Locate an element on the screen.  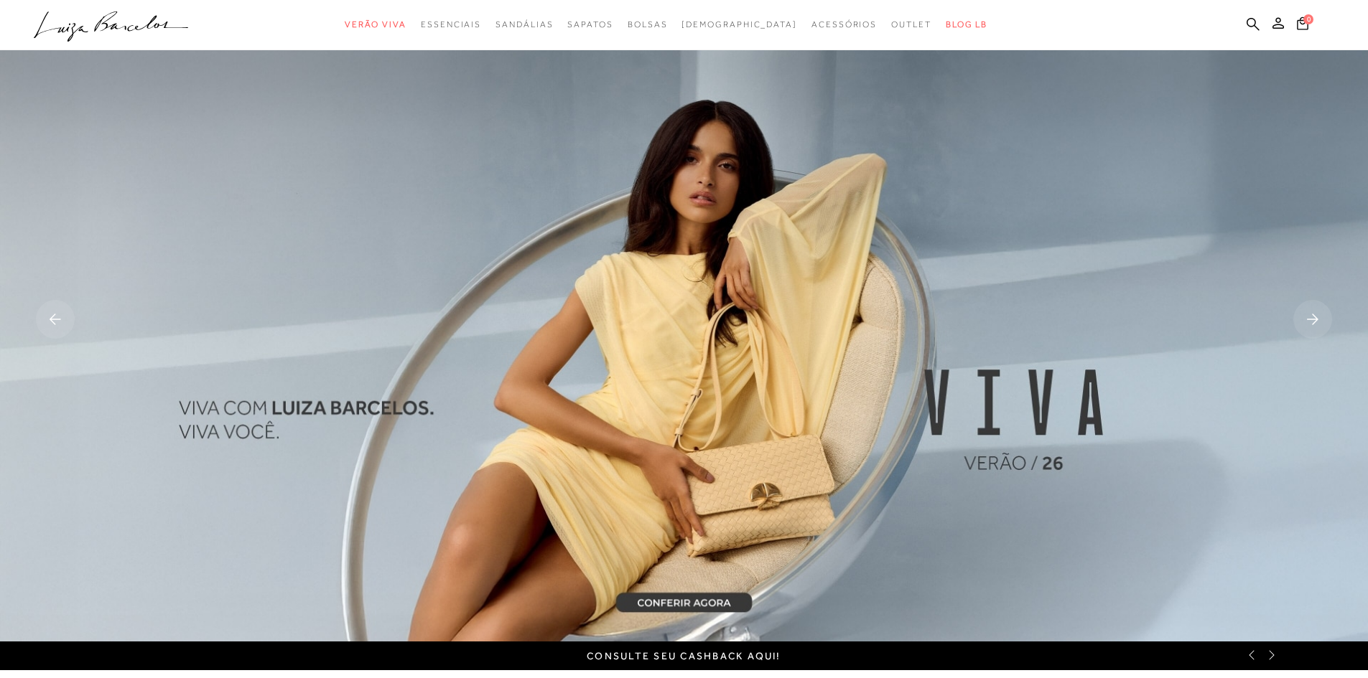
span: BLOG LB is located at coordinates (966, 24).